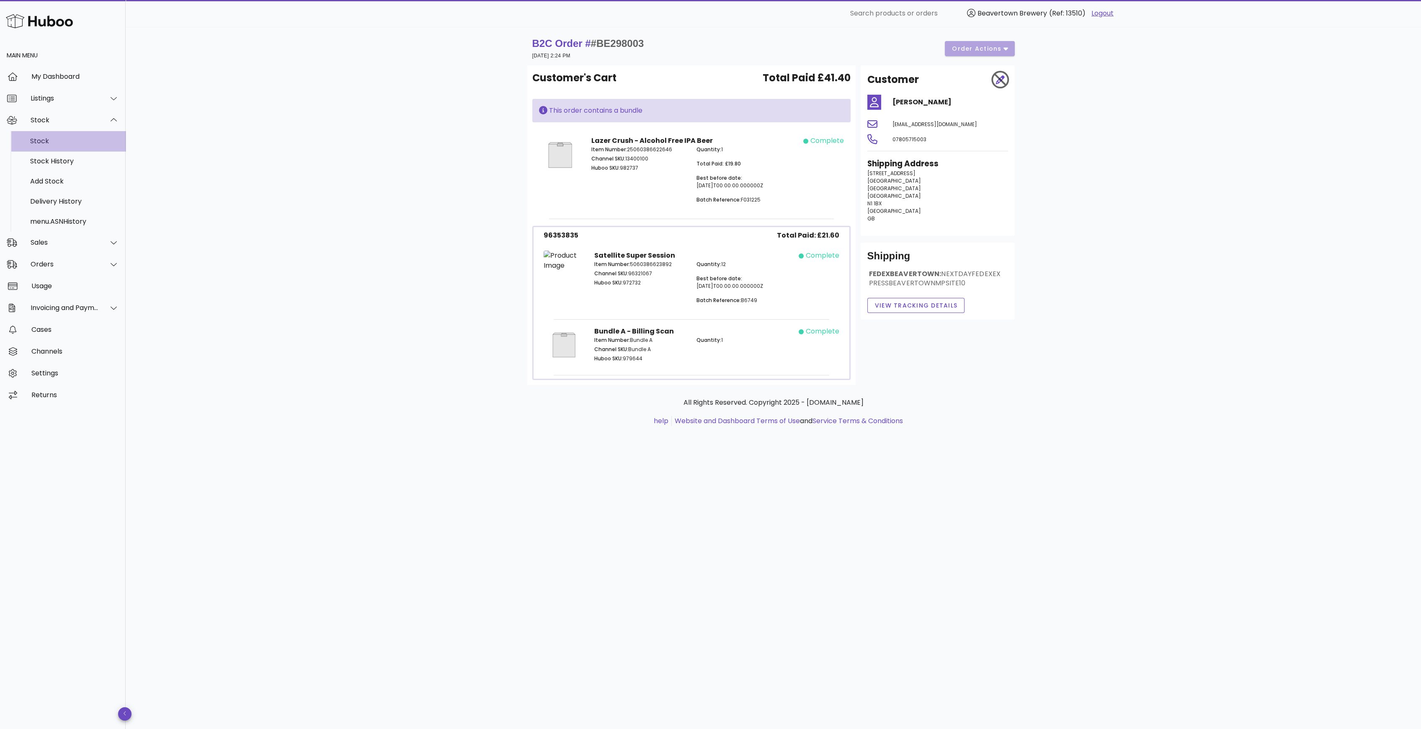  I want to click on span: Beavertown Brewery, so click(1012, 13).